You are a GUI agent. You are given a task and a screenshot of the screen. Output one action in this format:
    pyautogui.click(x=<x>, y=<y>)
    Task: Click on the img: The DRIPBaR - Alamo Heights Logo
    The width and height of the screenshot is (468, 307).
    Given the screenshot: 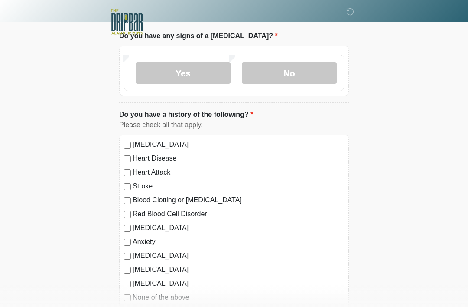 What is the action you would take?
    pyautogui.click(x=127, y=22)
    